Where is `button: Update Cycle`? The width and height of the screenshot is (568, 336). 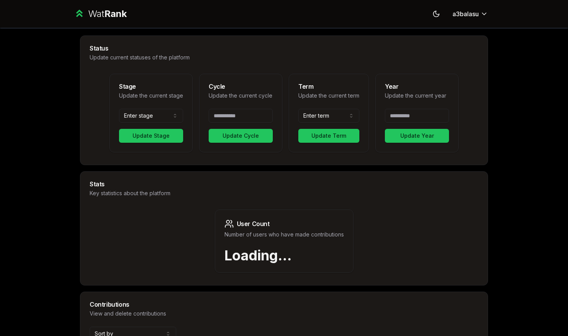 button: Update Cycle is located at coordinates (241, 136).